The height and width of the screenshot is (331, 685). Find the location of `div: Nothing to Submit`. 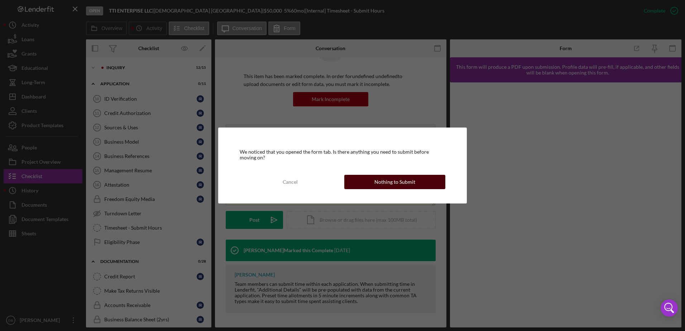

div: Nothing to Submit is located at coordinates (395, 182).